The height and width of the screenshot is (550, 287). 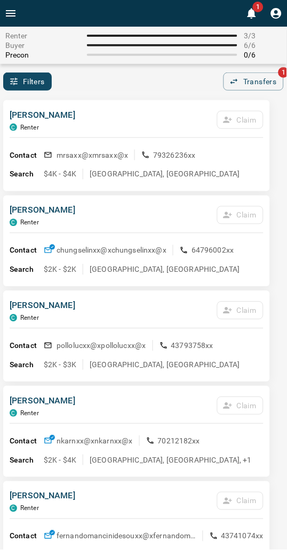 What do you see at coordinates (94, 441) in the screenshot?
I see `p: nkarnxx@x nkarnxx@x` at bounding box center [94, 441].